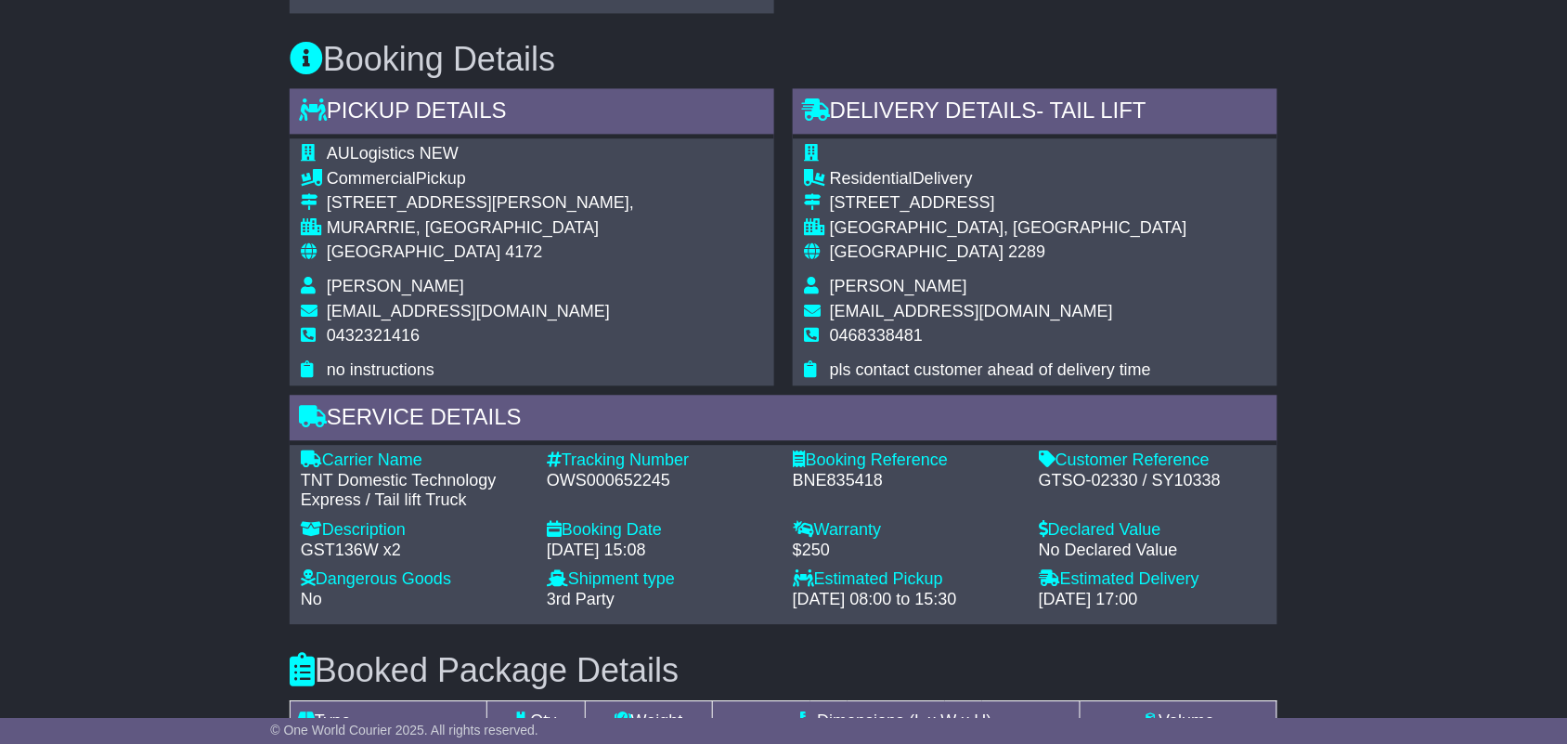  I want to click on span: Commercial, so click(371, 178).